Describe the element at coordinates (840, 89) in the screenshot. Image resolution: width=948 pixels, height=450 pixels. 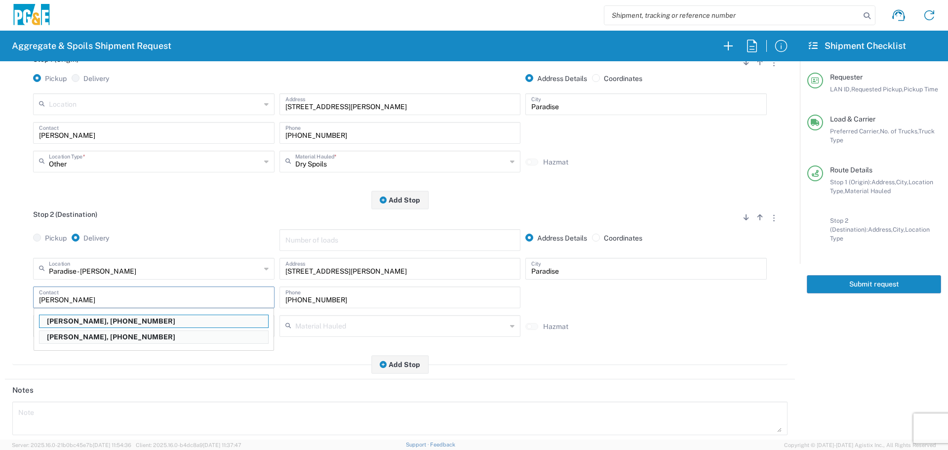
I see `span: LAN ID,` at that location.